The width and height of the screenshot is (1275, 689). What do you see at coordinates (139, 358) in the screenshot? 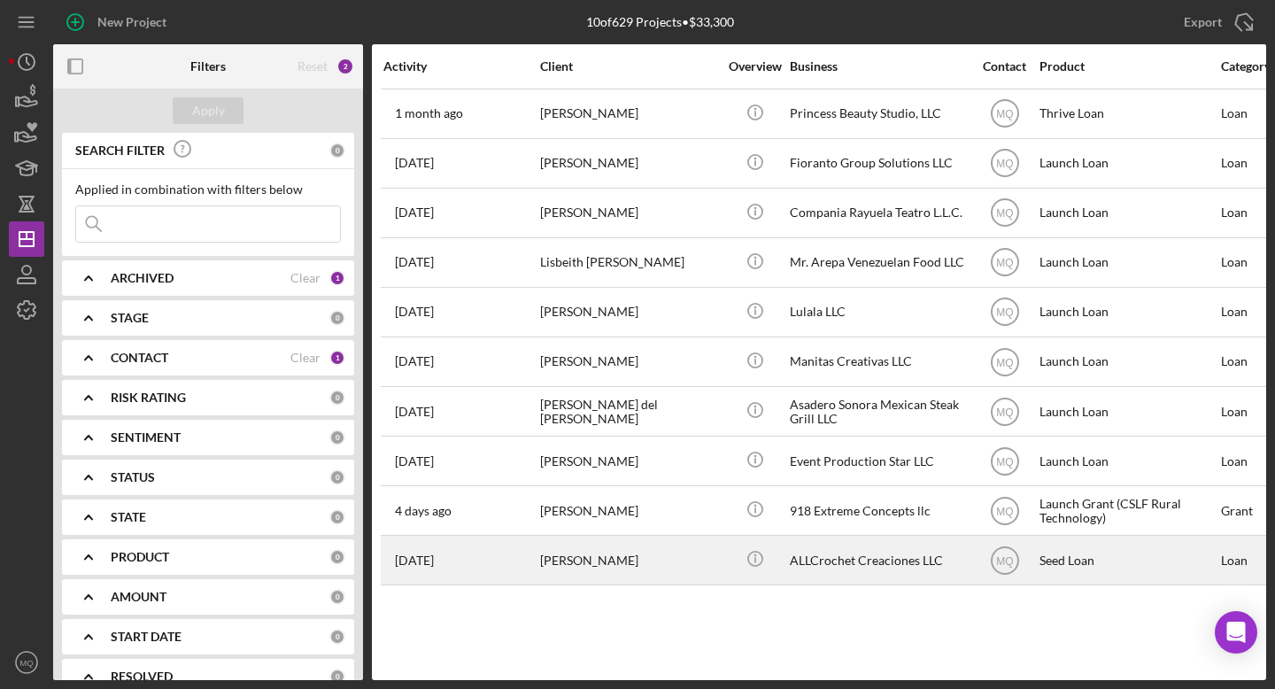
I see `b: CONTACT` at bounding box center [139, 358].